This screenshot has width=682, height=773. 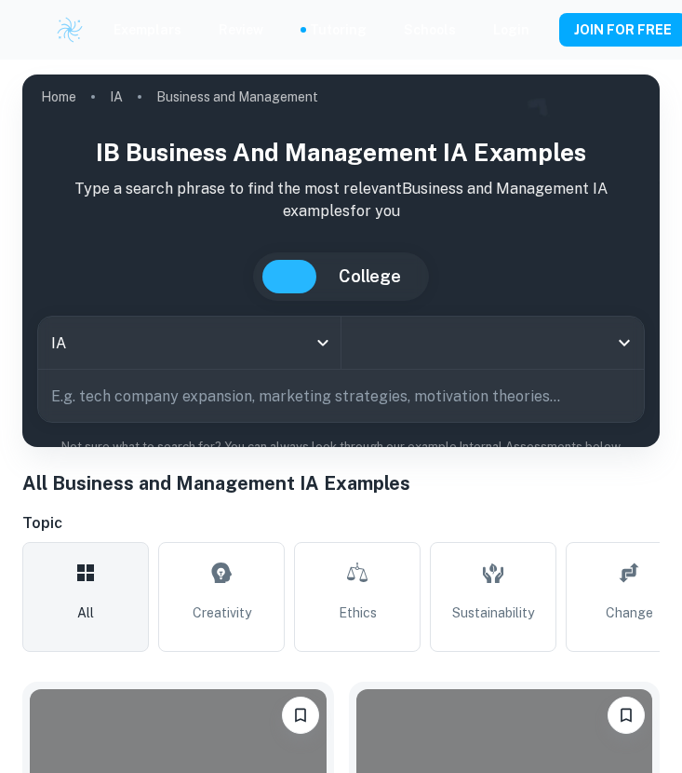 What do you see at coordinates (430, 30) in the screenshot?
I see `div: Schools` at bounding box center [430, 30].